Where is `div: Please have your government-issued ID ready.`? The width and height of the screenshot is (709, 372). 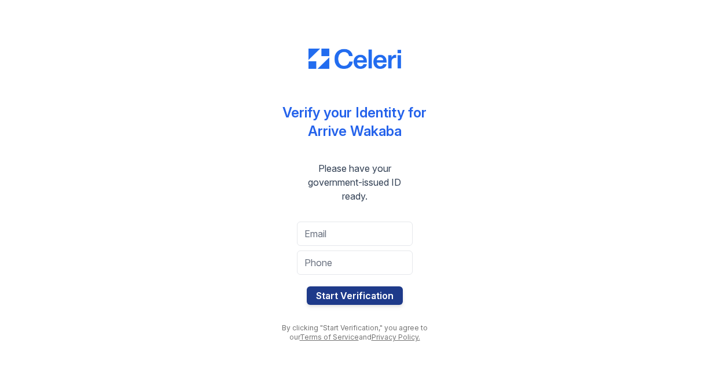 div: Please have your government-issued ID ready. is located at coordinates (355, 182).